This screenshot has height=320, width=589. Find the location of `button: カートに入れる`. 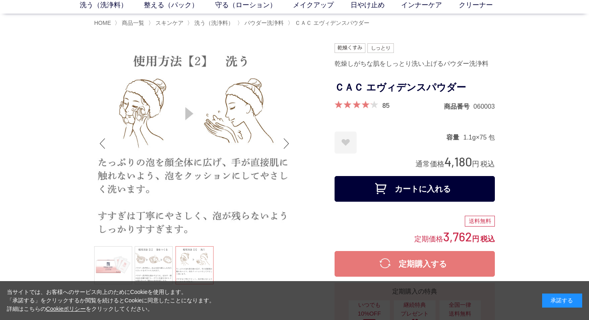

button: カートに入れる is located at coordinates (415, 189).